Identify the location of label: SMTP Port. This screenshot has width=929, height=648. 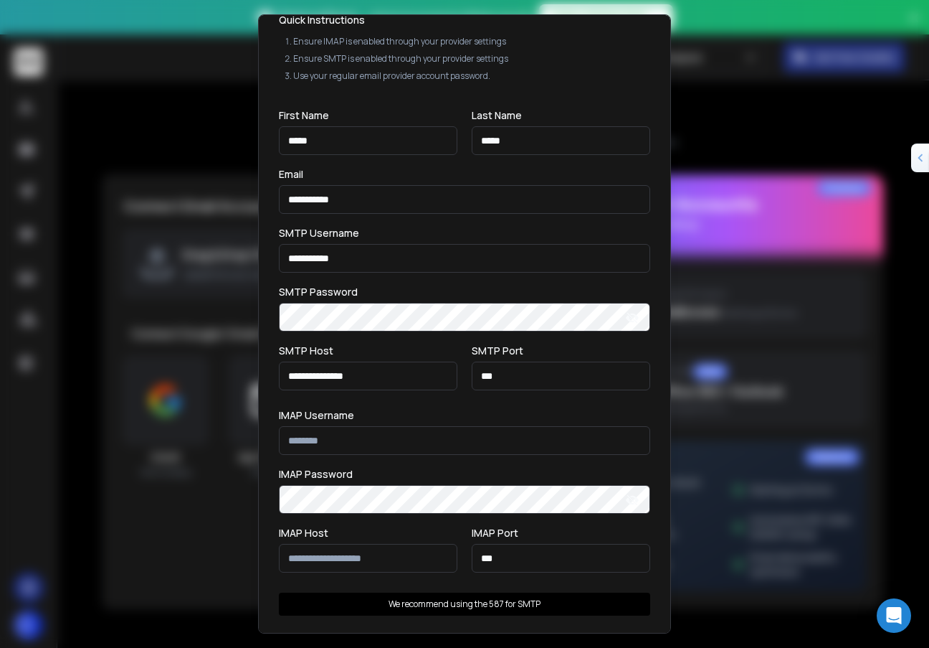
(498, 351).